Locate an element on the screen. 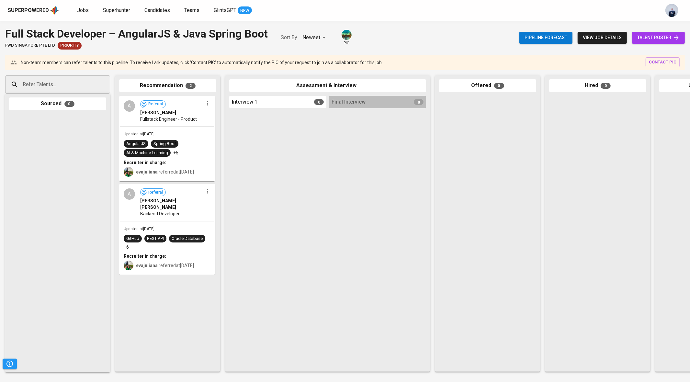 The image size is (690, 382). span: Superhunter is located at coordinates (117, 10).